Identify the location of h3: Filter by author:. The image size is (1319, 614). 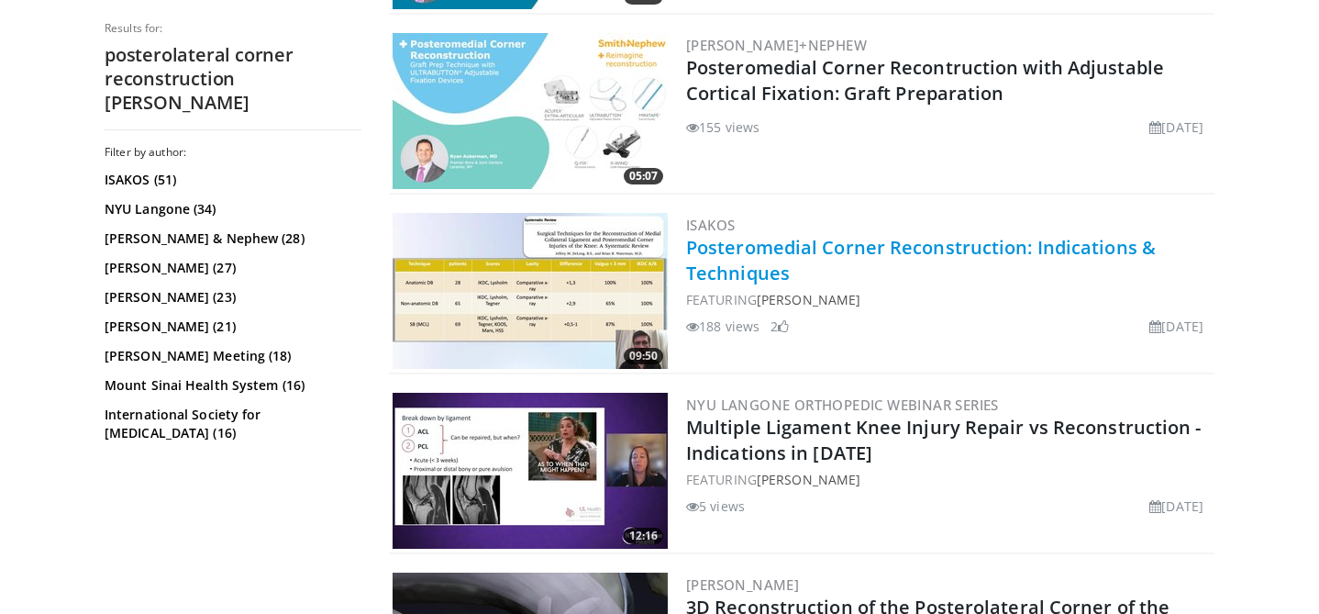
(233, 152).